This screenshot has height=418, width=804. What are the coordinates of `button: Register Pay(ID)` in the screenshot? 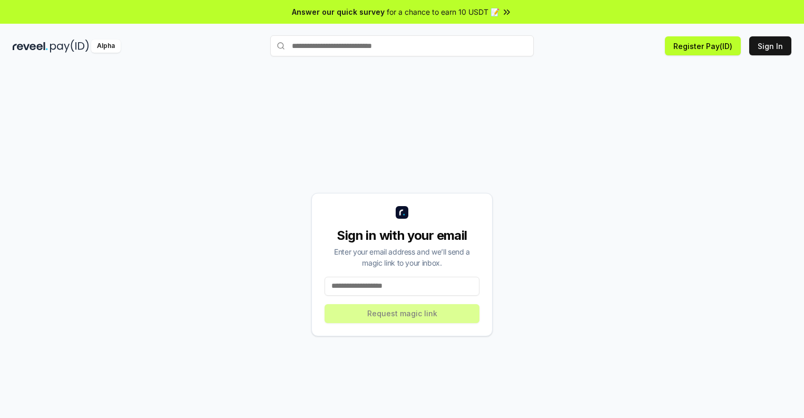 It's located at (703, 46).